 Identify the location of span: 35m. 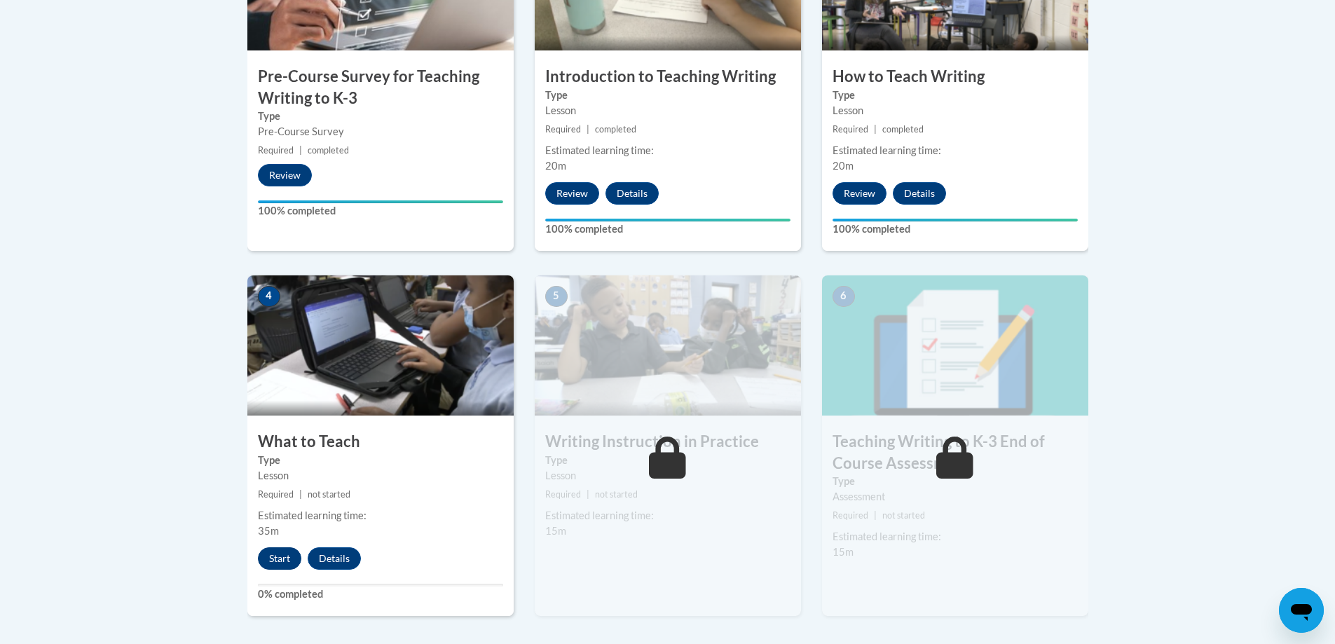
(268, 530).